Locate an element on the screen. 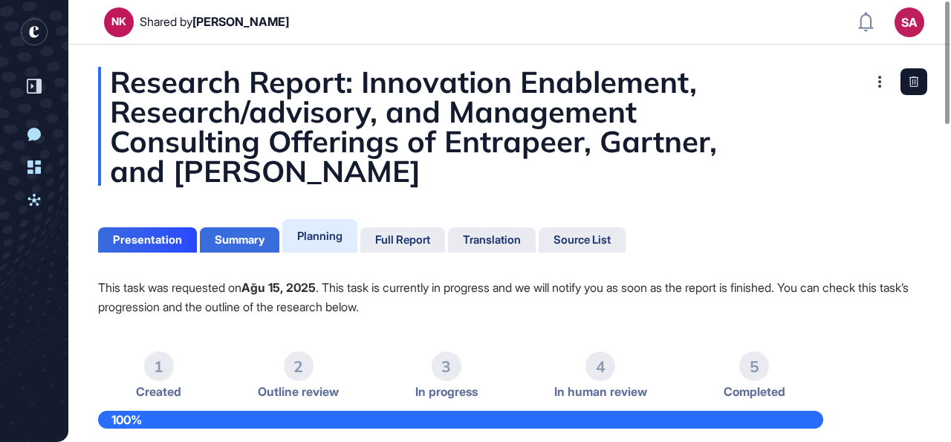 Image resolution: width=951 pixels, height=442 pixels. div: 5 is located at coordinates (754, 366).